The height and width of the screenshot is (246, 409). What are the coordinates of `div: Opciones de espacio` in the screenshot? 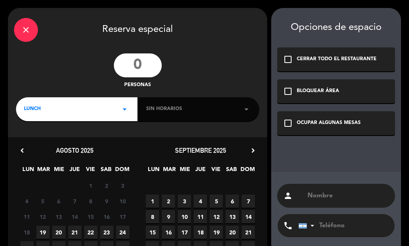 It's located at (336, 28).